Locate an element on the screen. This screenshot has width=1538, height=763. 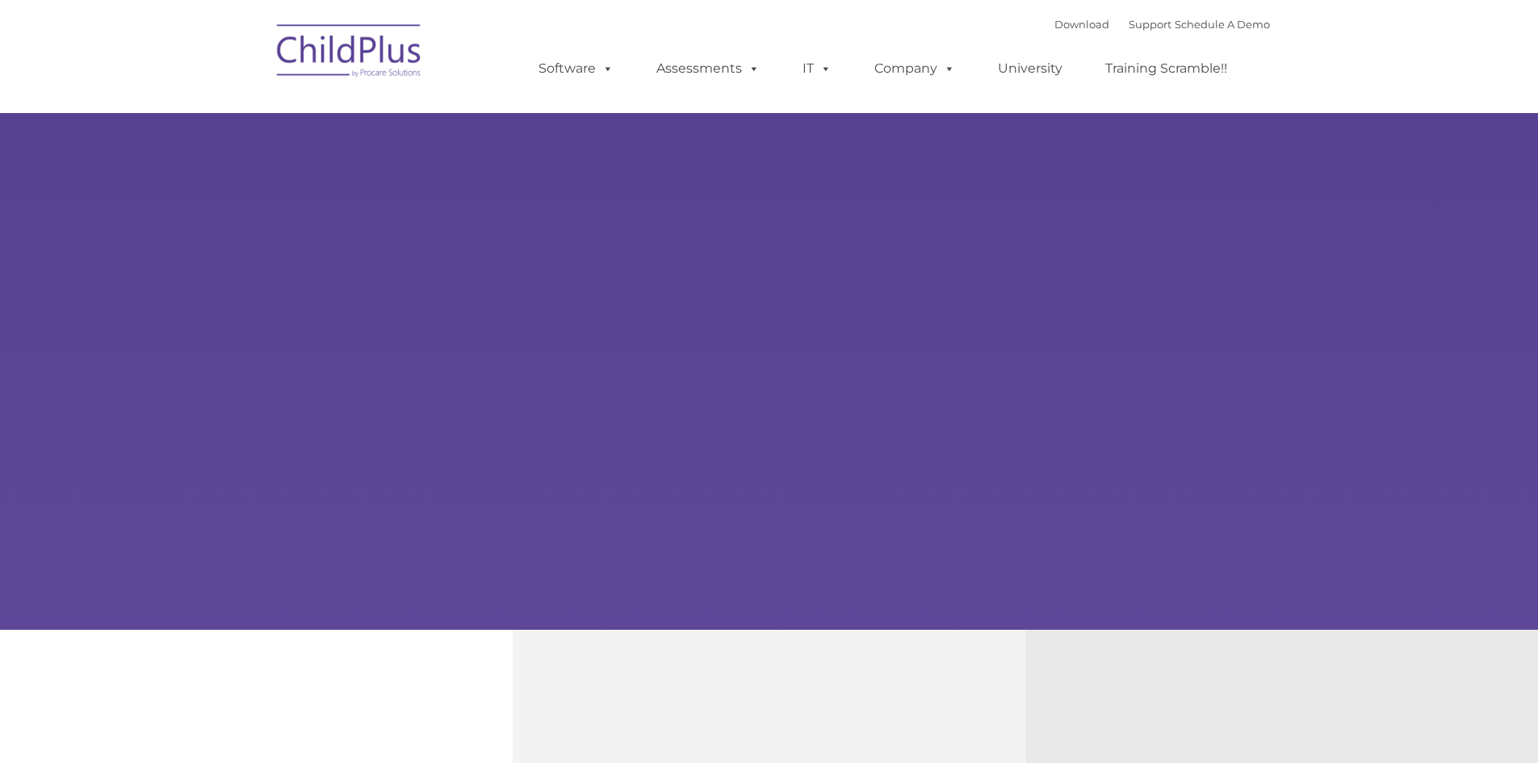
a: Schedule A Demo is located at coordinates (1223, 24).